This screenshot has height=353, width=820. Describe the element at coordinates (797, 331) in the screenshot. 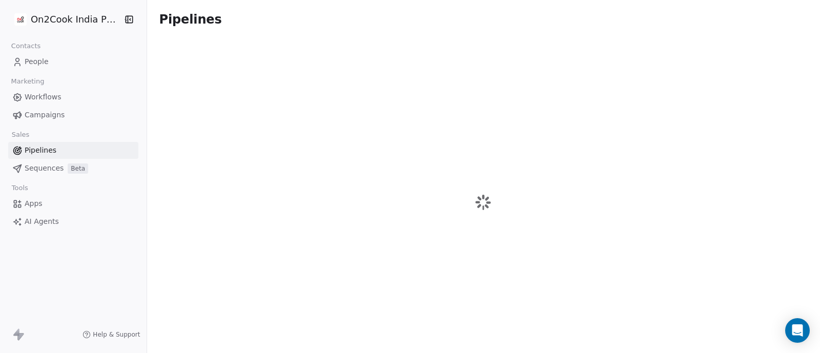

I see `div: Open Intercom Messenger` at that location.